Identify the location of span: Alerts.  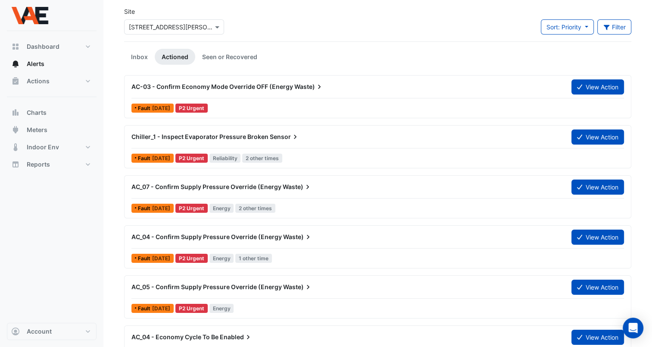
(35, 64).